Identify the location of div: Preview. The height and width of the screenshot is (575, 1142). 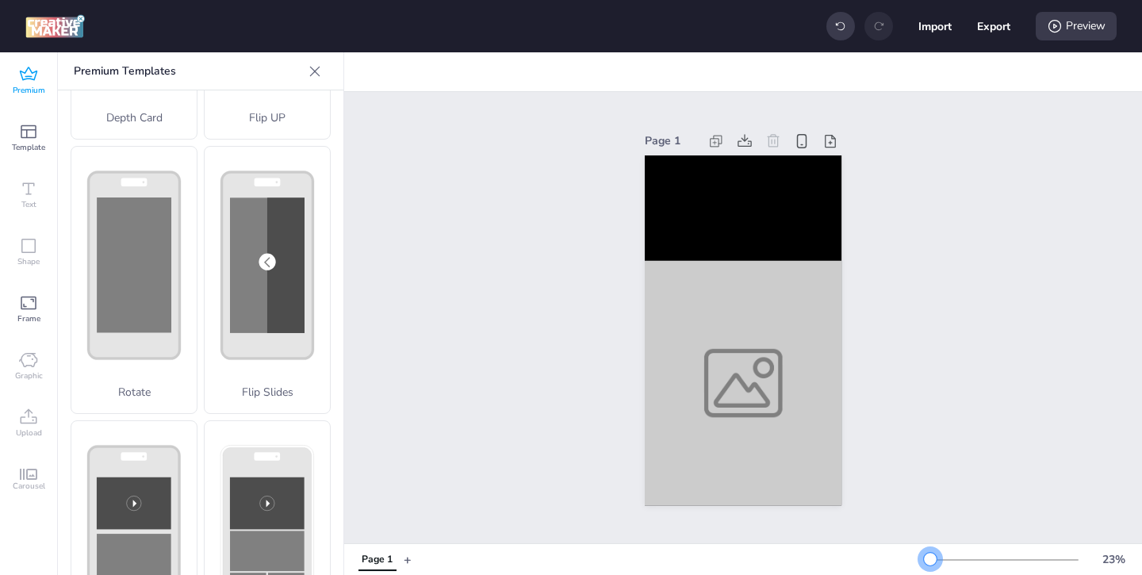
(1077, 26).